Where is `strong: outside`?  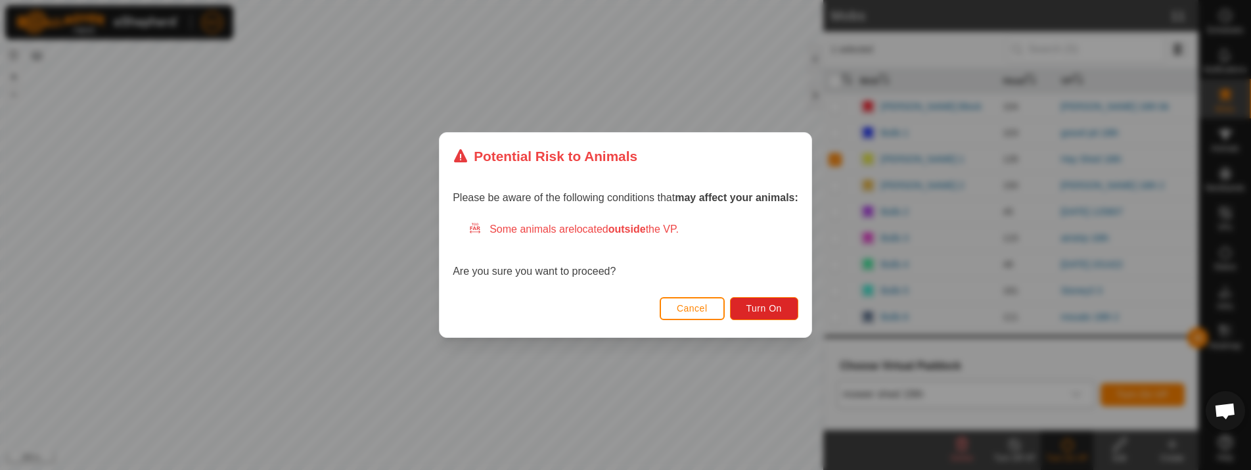 strong: outside is located at coordinates (627, 229).